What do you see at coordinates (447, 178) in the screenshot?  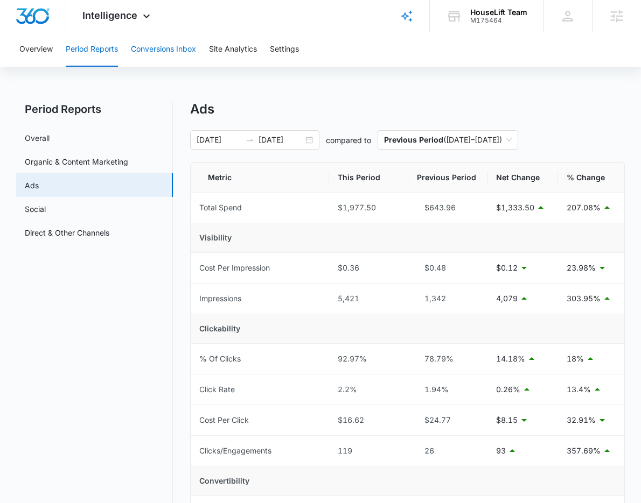 I see `th: Previous Period` at bounding box center [447, 178].